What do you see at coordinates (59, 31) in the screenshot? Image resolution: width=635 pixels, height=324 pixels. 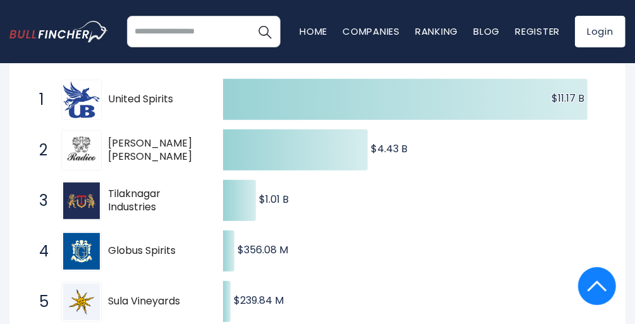 I see `img: bullfincher logo` at bounding box center [59, 31].